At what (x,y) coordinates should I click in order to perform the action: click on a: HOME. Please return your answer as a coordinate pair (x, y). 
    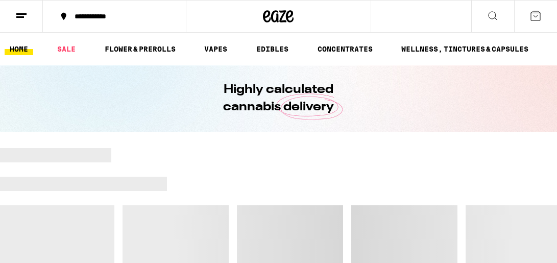
    Looking at the image, I should click on (19, 49).